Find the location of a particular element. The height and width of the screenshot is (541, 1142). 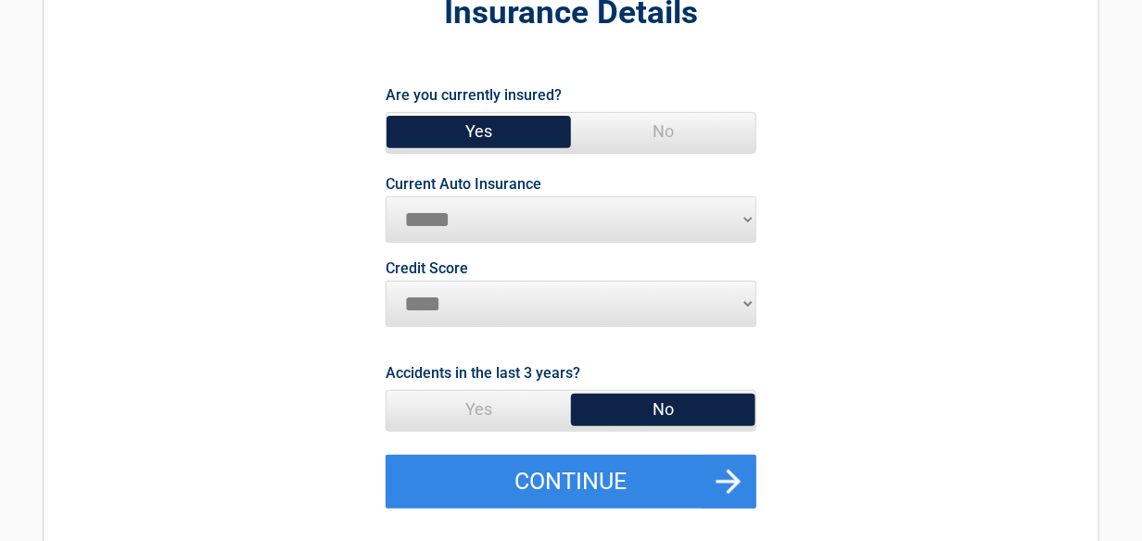

label: Are you currently insured? is located at coordinates (474, 95).